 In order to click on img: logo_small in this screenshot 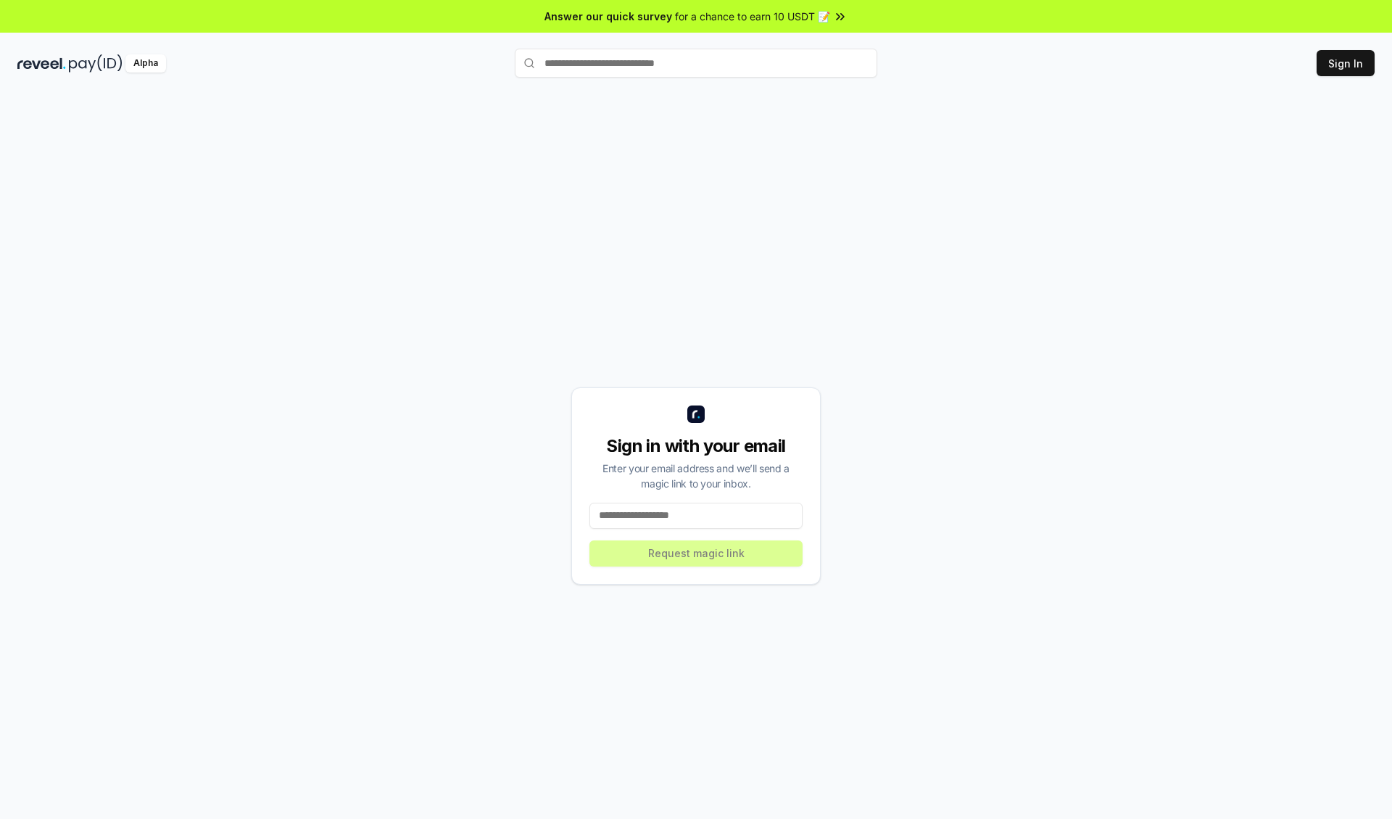, I will do `click(696, 414)`.